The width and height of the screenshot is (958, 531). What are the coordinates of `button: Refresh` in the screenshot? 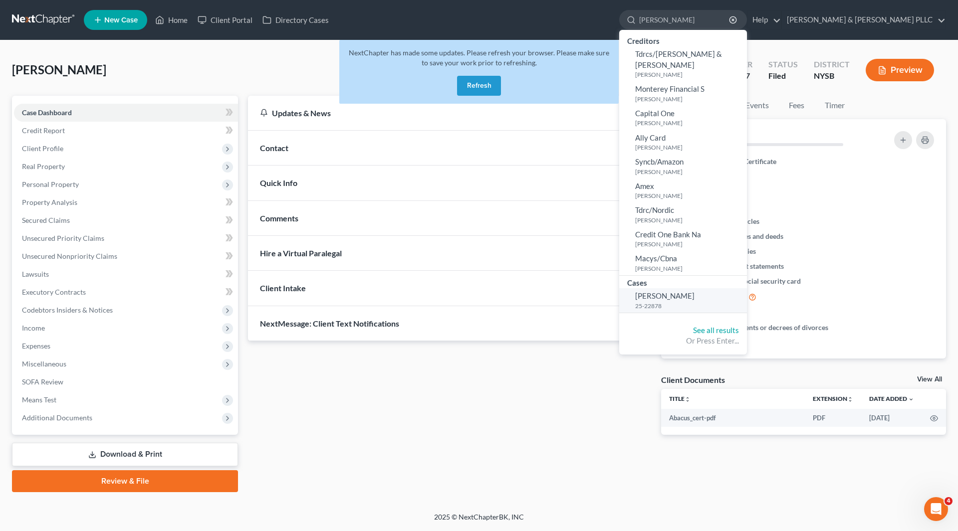 It's located at (479, 86).